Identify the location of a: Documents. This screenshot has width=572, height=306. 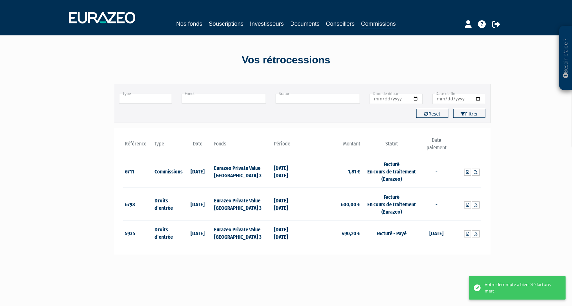
(305, 24).